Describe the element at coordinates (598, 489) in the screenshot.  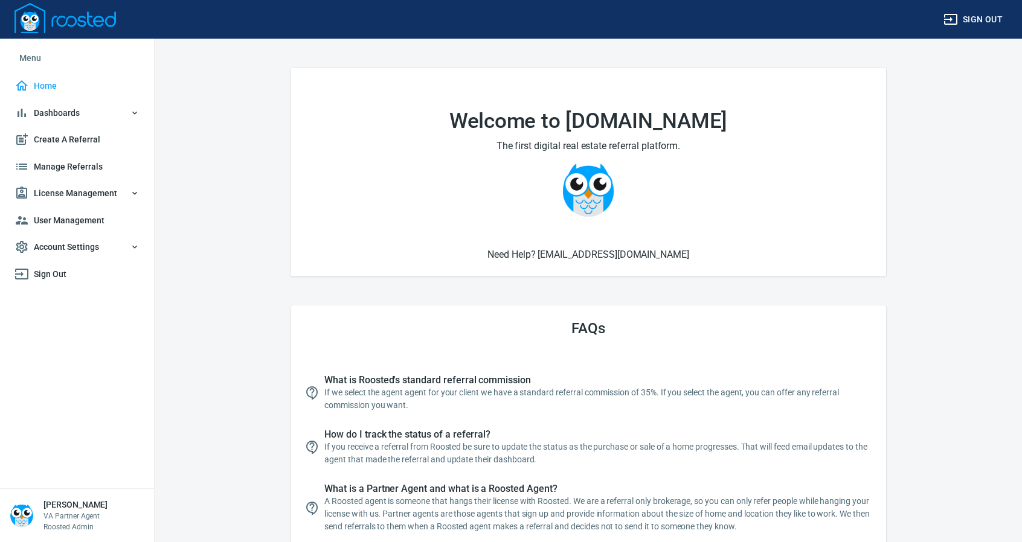
I see `span: What is a Partner Agent and what is a Roosted Agent?` at that location.